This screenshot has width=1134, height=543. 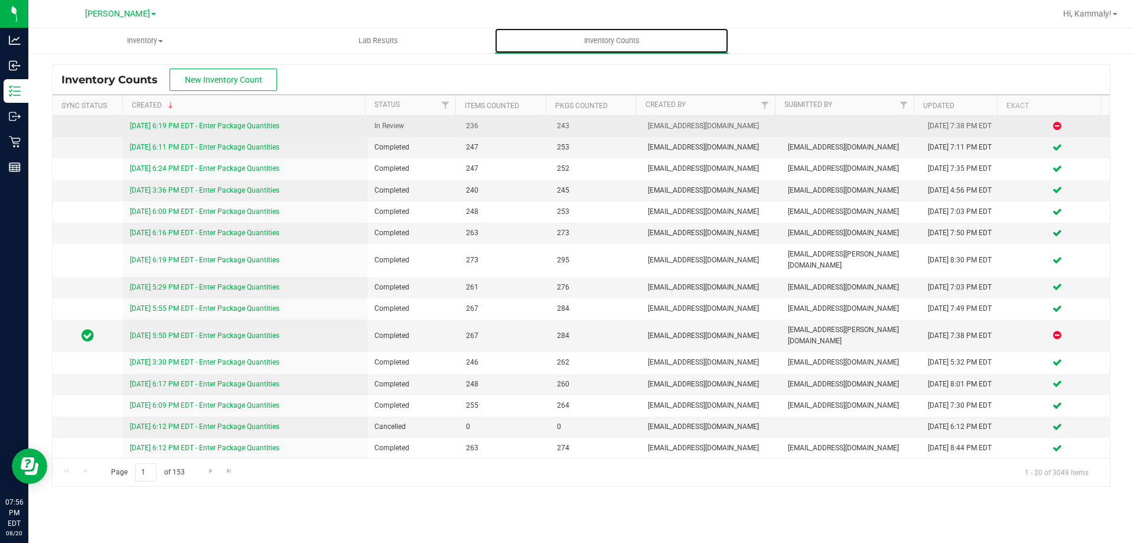 What do you see at coordinates (15, 116) in the screenshot?
I see `inline-svg: Outbound` at bounding box center [15, 116].